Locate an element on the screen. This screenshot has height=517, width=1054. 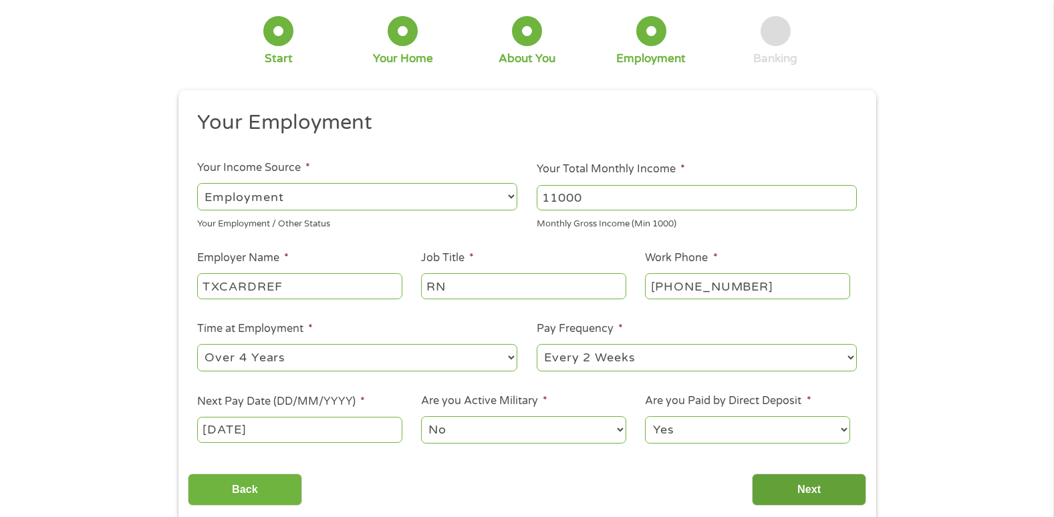
input: Cashier is located at coordinates (523, 286).